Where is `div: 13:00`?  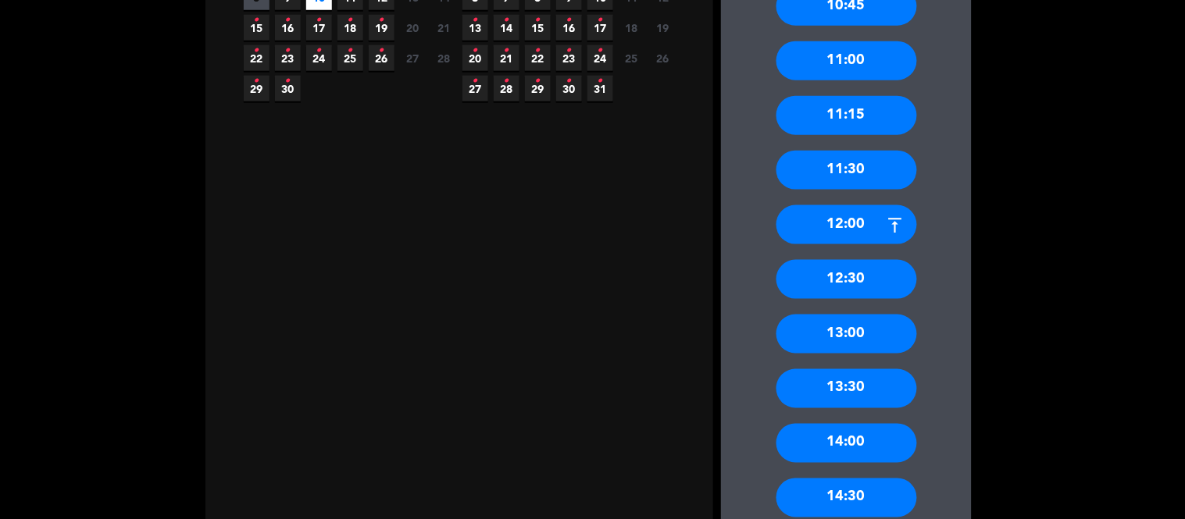 div: 13:00 is located at coordinates (847, 334).